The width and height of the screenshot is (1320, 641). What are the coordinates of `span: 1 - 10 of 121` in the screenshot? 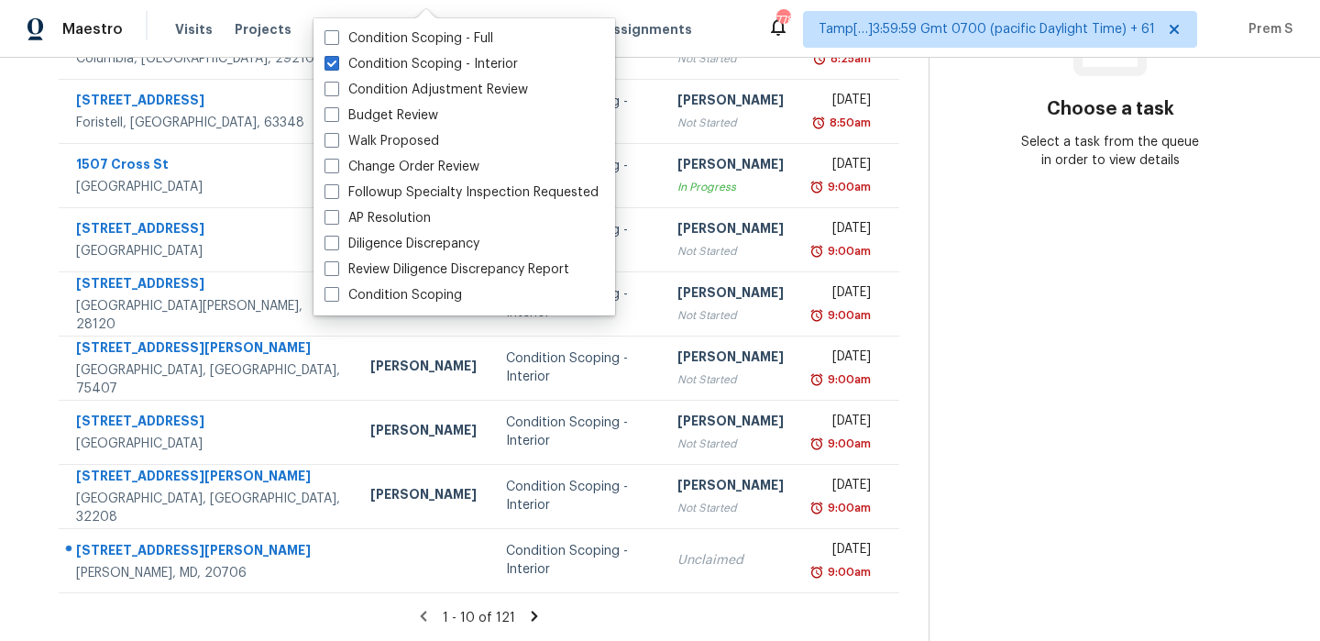 It's located at (478, 618).